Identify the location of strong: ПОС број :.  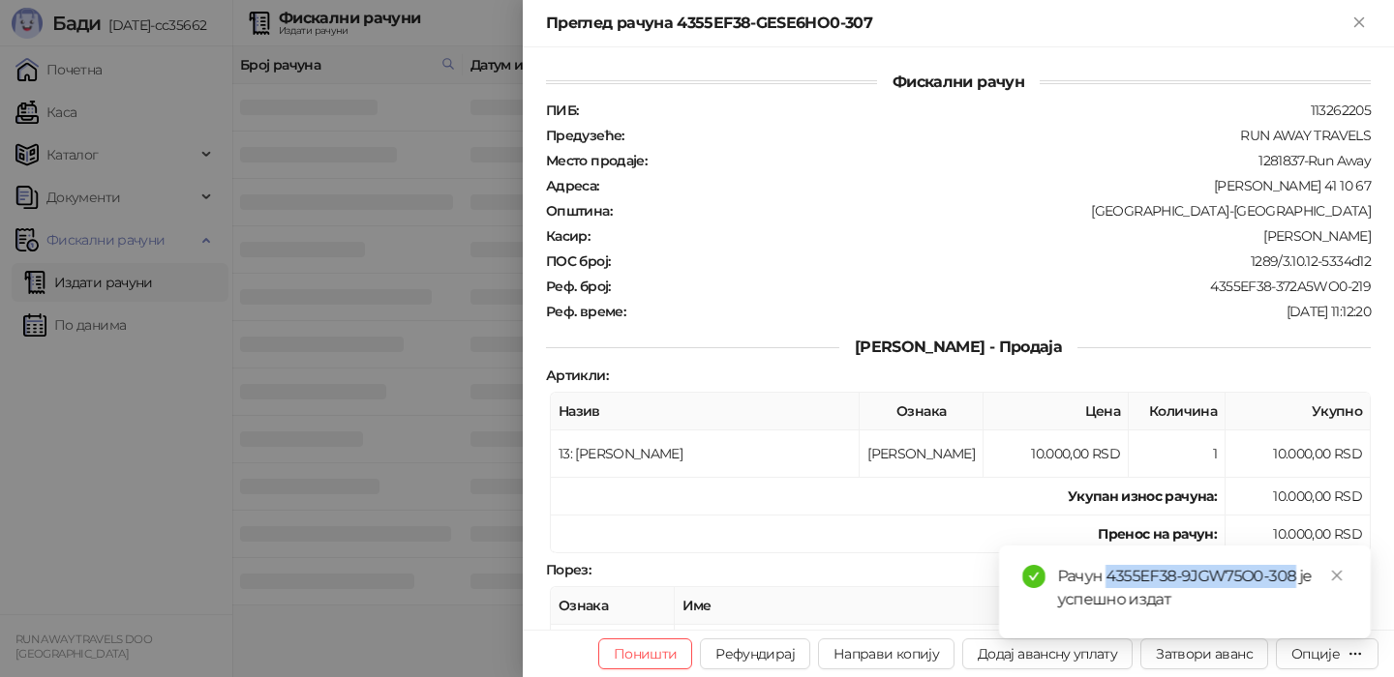
(578, 261).